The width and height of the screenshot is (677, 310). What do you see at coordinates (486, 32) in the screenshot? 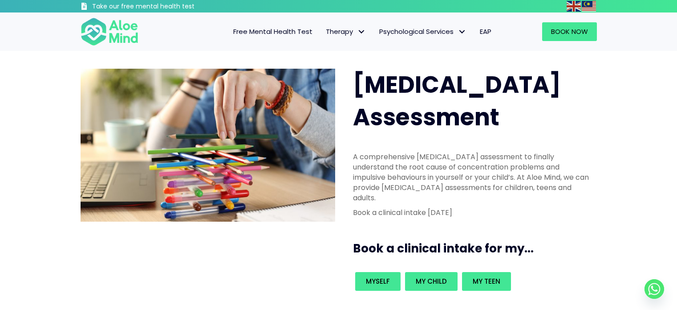
I see `a: EAP` at bounding box center [486, 32].